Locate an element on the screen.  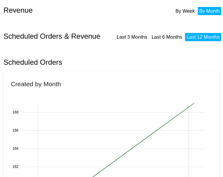
a: Last 3 Months is located at coordinates (132, 37).